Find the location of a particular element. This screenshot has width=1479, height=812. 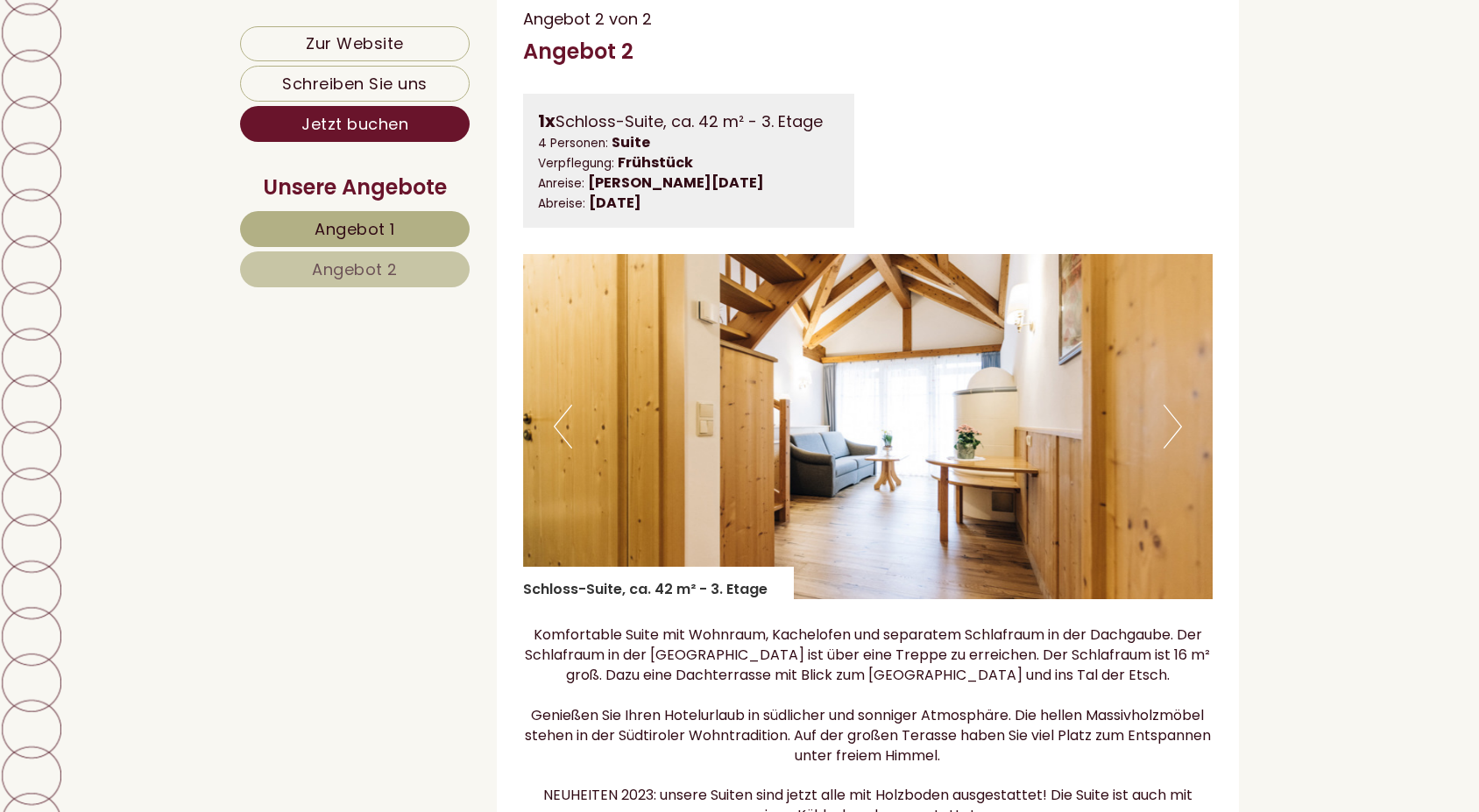

a: Jetzt buchen is located at coordinates (355, 123).